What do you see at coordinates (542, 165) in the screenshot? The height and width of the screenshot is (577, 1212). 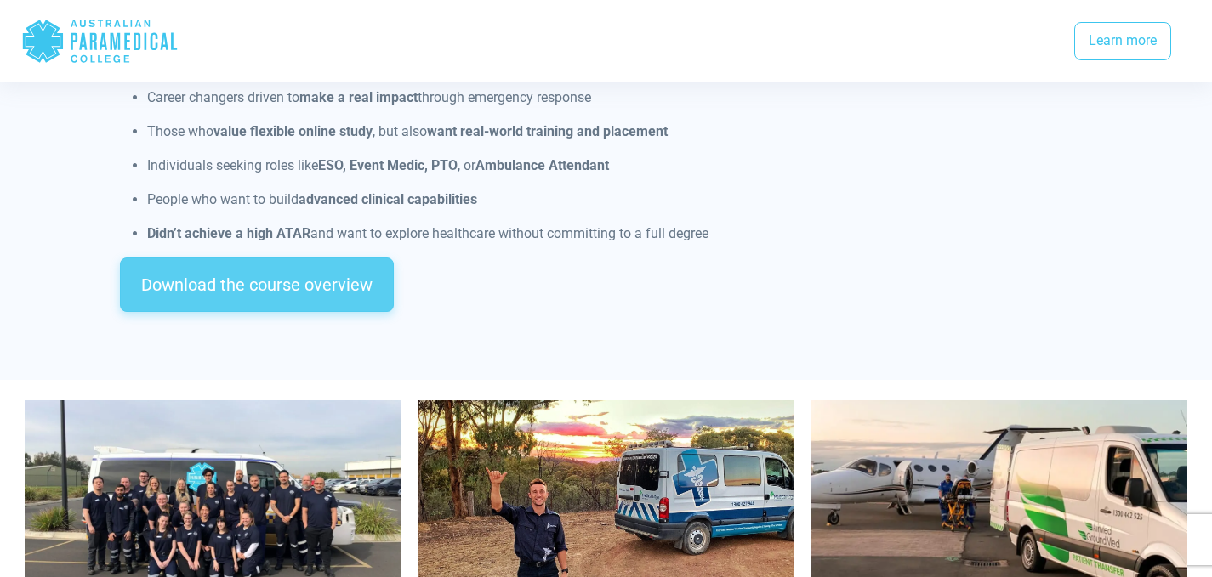 I see `strong: Ambulance Attendant` at bounding box center [542, 165].